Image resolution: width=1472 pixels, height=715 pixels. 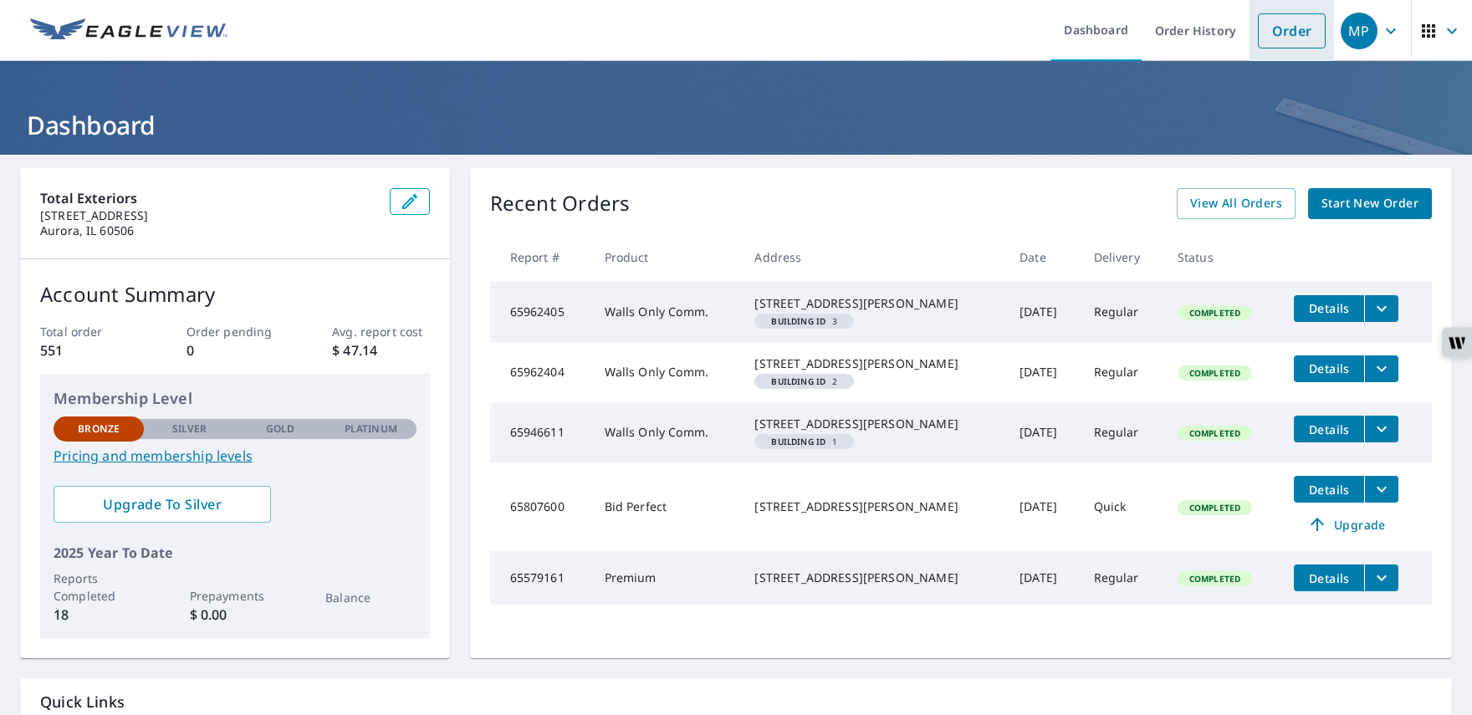 I want to click on a: Start New Order, so click(x=1370, y=203).